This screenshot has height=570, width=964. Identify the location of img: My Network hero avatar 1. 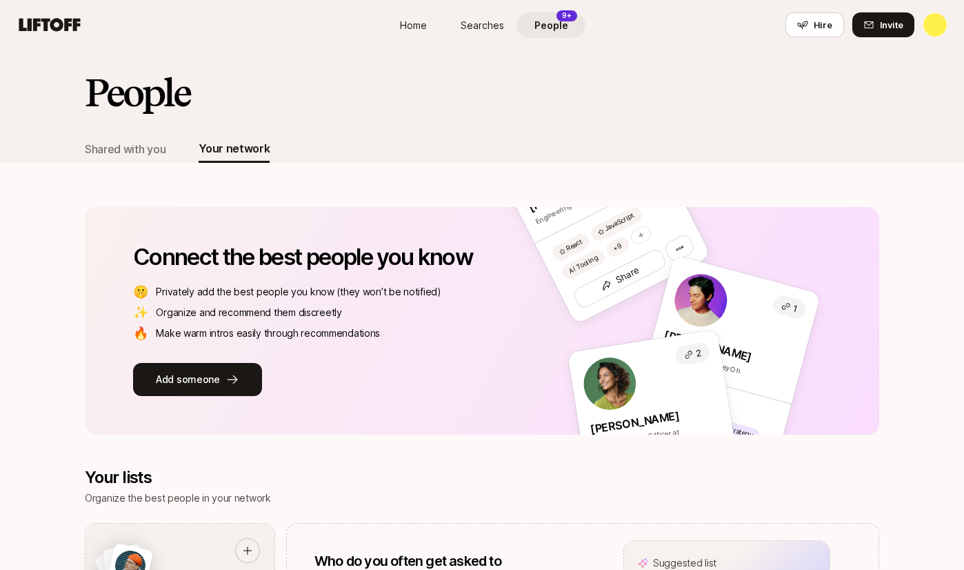
(701, 300).